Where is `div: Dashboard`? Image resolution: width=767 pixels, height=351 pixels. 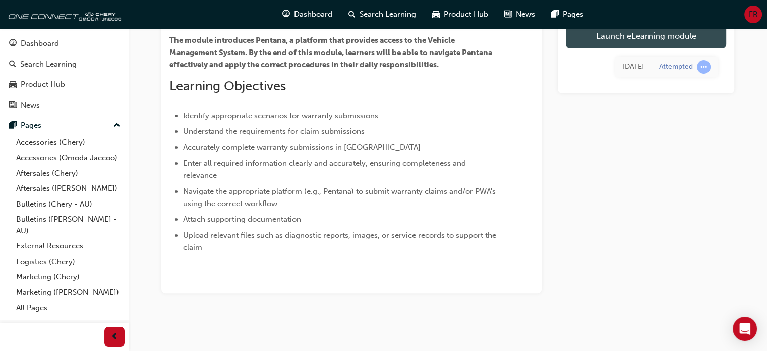 div: Dashboard is located at coordinates (40, 43).